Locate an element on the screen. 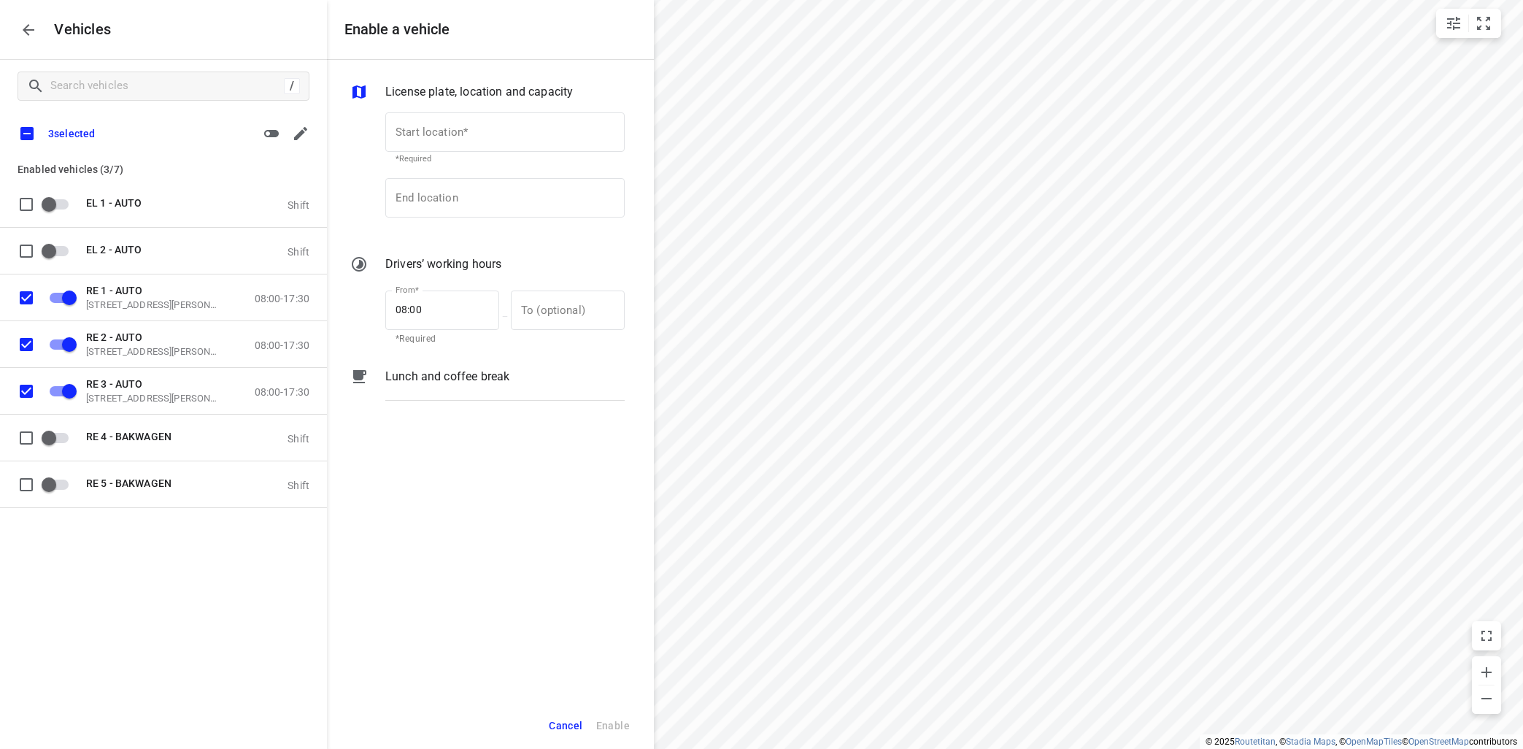  span: Cancel is located at coordinates (566, 726).